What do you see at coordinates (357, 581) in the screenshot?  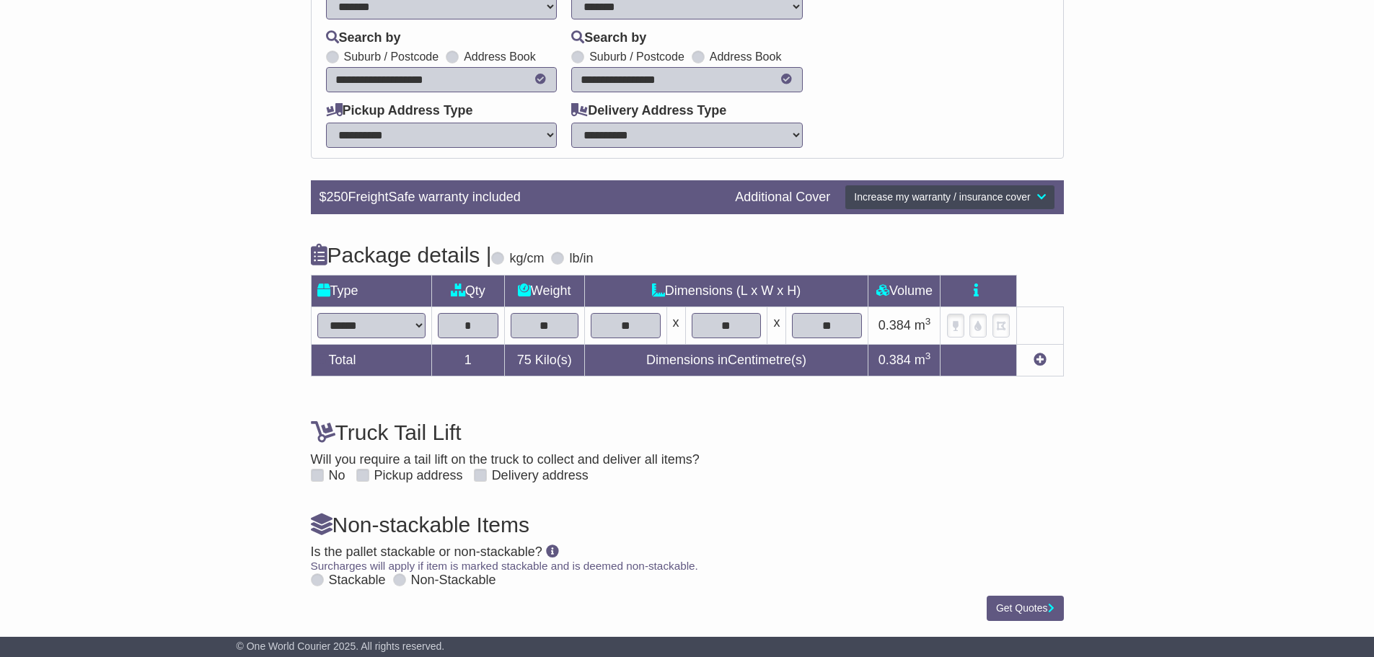 I see `label: Stackable` at bounding box center [357, 581].